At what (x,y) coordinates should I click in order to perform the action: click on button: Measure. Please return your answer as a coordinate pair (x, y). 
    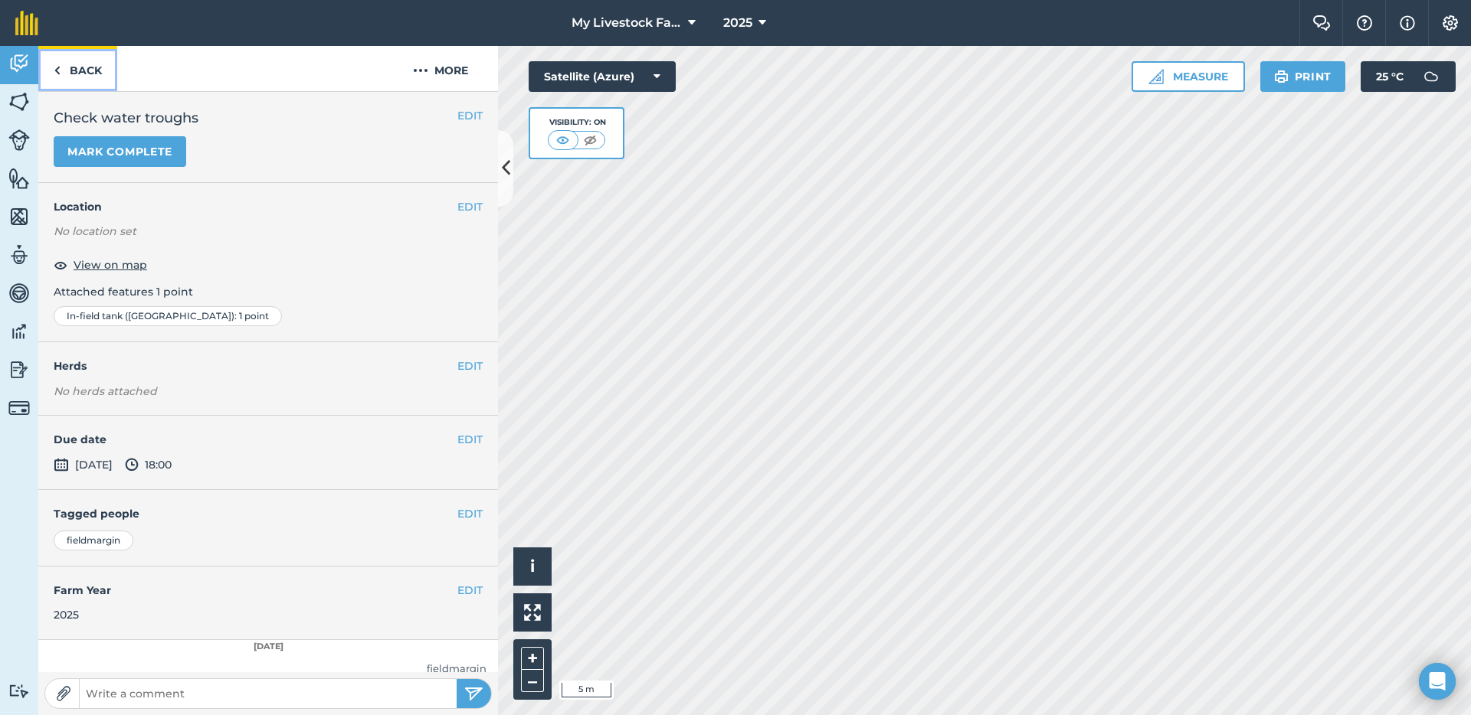
    Looking at the image, I should click on (1188, 77).